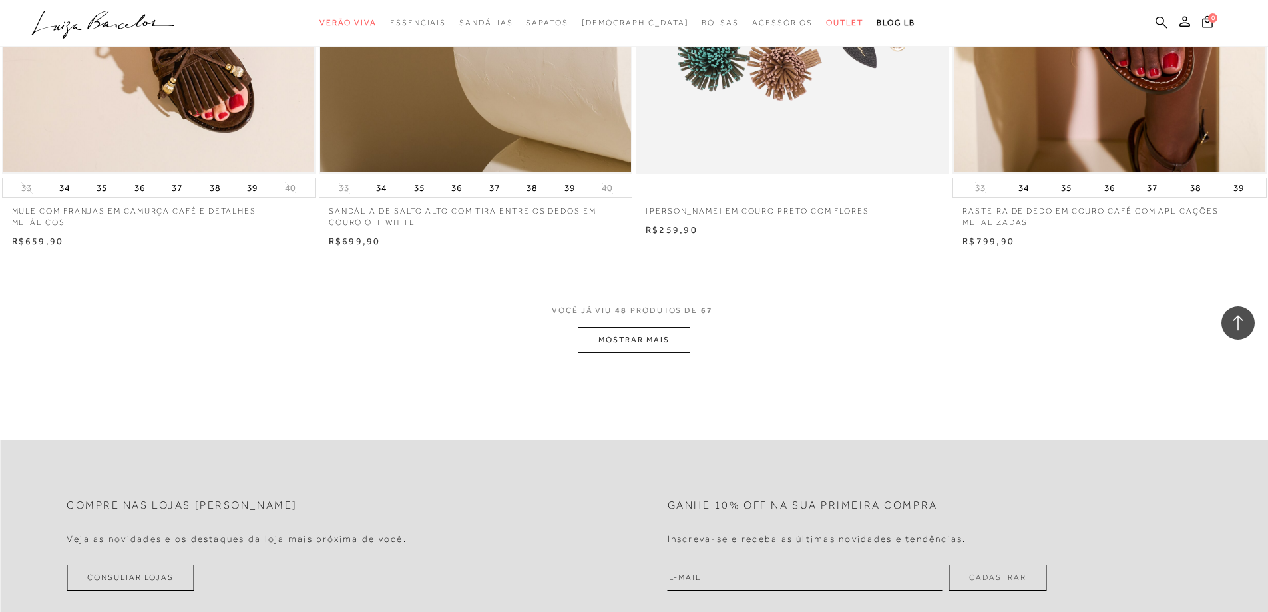 The width and height of the screenshot is (1268, 612). I want to click on span: Sandálias, so click(486, 23).